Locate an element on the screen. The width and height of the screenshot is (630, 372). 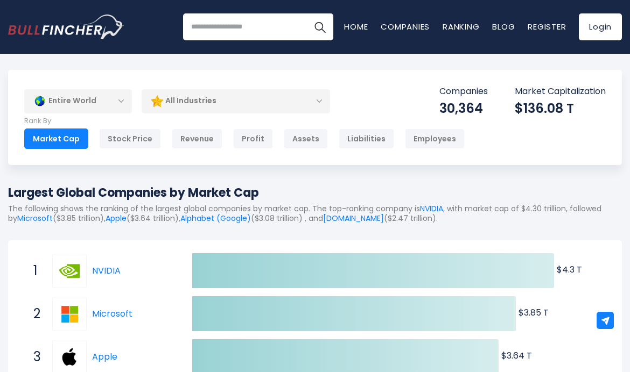
a: Ranking is located at coordinates (461, 26).